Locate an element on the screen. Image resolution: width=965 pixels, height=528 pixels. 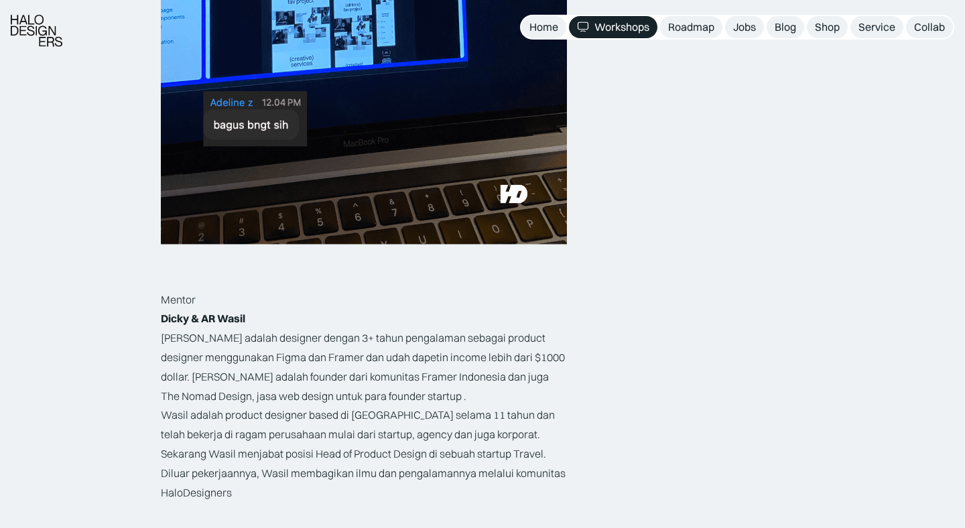
div: Shop is located at coordinates (827, 27).